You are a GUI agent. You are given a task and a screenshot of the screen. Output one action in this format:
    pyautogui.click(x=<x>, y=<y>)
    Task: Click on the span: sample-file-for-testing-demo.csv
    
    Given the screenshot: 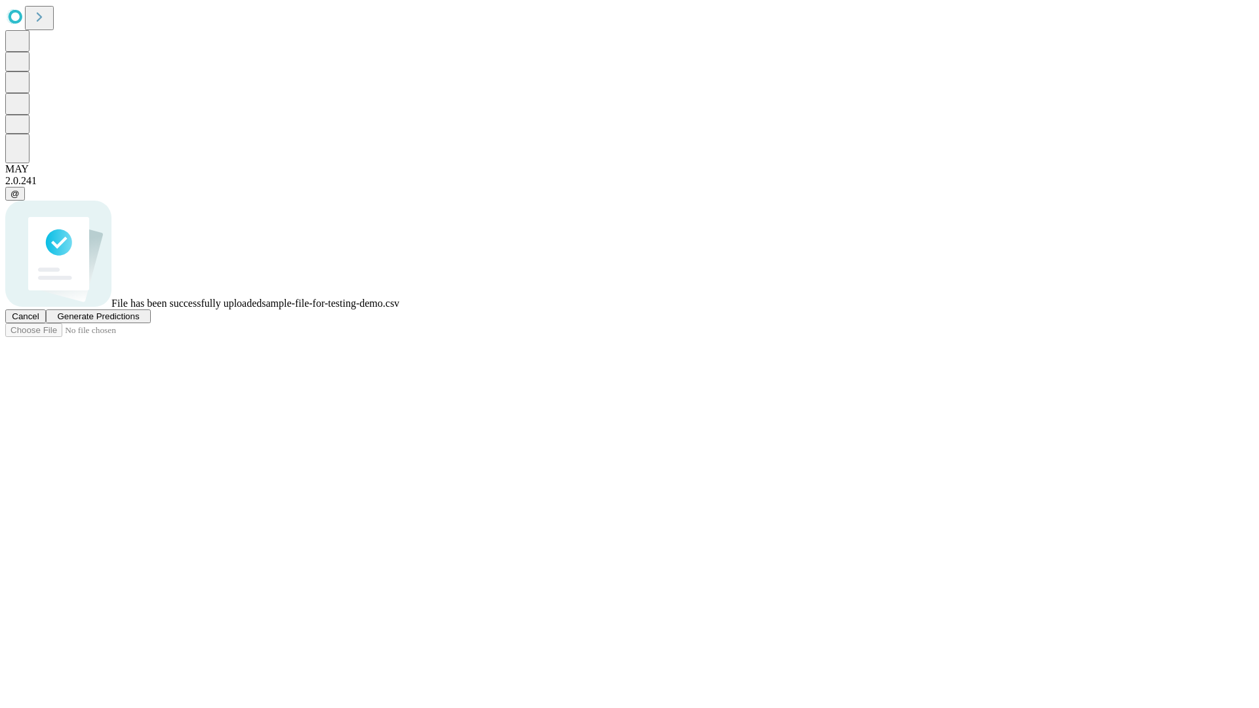 What is the action you would take?
    pyautogui.click(x=330, y=303)
    